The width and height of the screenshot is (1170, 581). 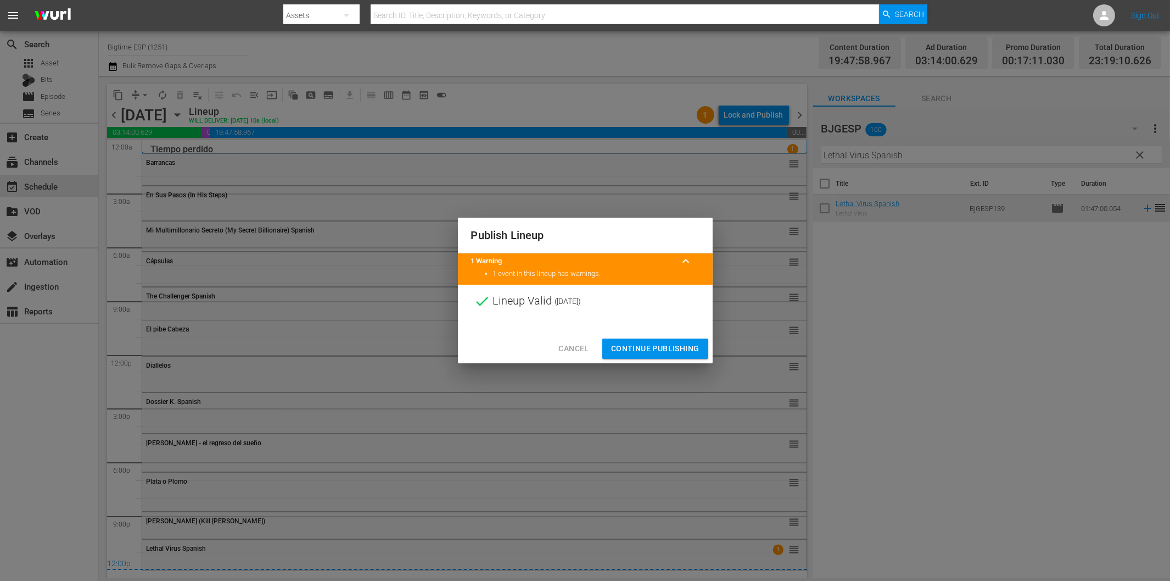 I want to click on span: menu, so click(x=13, y=15).